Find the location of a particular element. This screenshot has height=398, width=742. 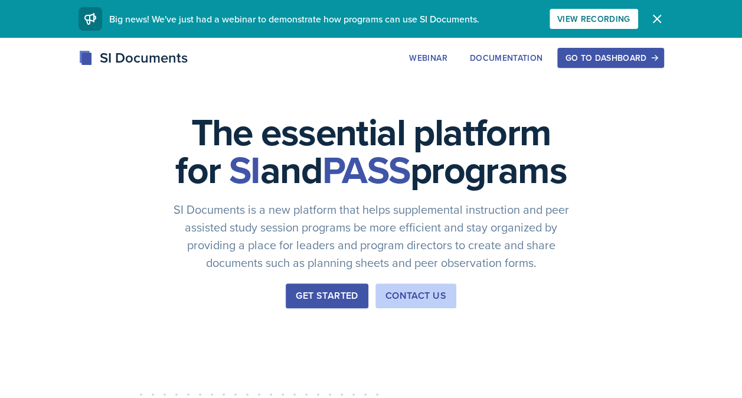

span: Big news! We've just had a webinar to demonstrate how programs can use SI Documents. is located at coordinates (294, 19).